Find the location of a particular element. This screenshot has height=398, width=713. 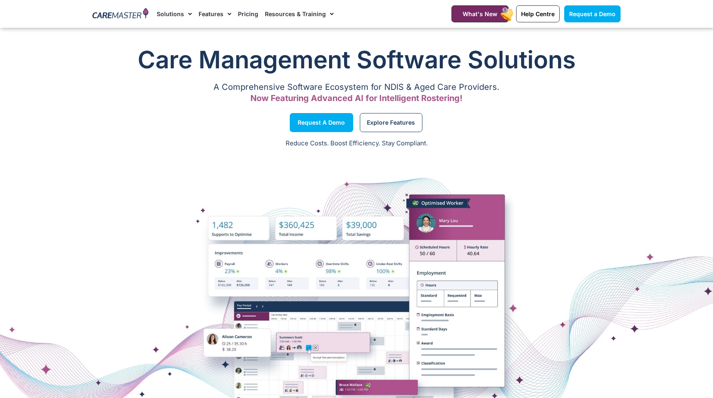

span: Help Centre is located at coordinates (538, 14).